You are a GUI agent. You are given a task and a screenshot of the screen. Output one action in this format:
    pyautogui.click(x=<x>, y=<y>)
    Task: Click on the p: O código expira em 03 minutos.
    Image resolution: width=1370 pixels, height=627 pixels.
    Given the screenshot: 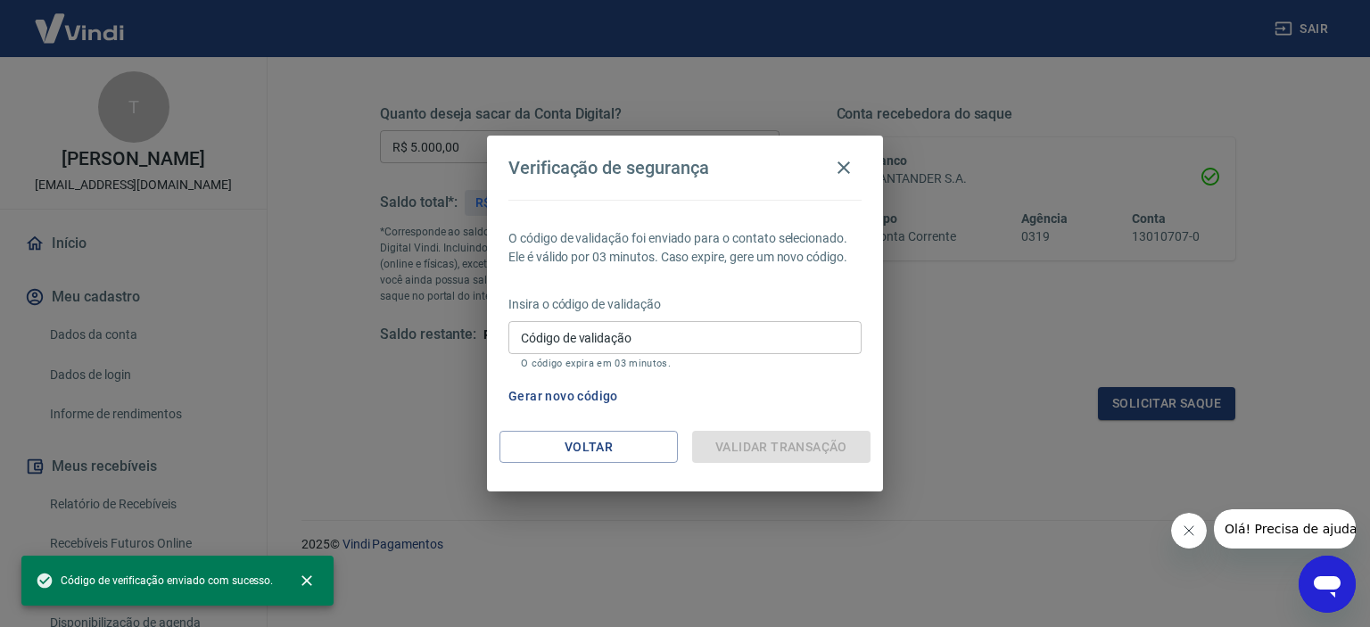 What is the action you would take?
    pyautogui.click(x=685, y=363)
    